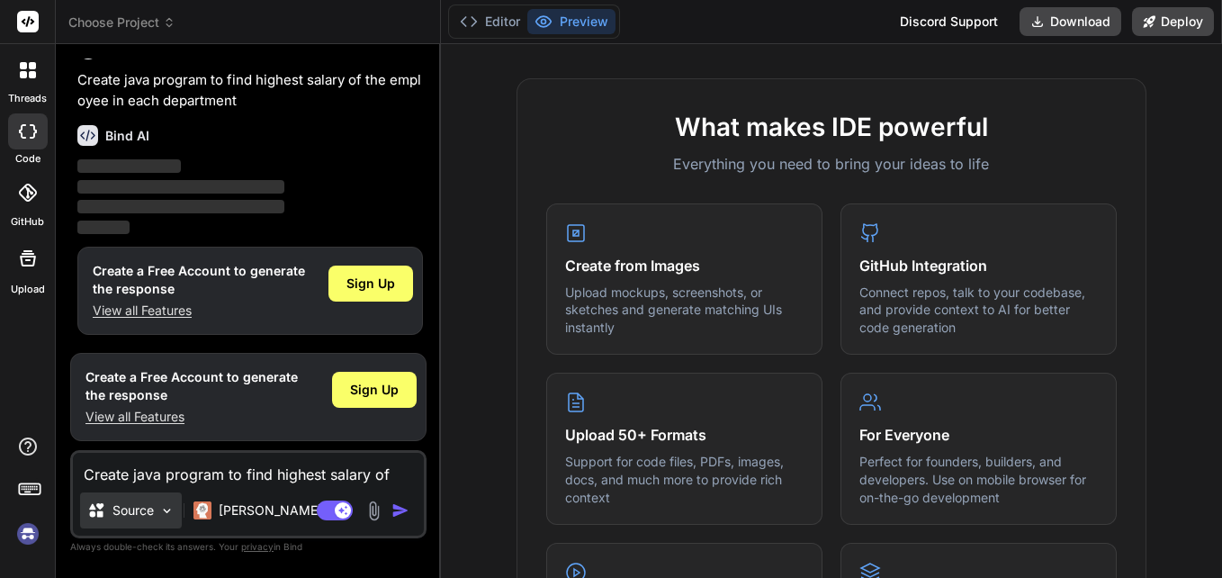 This screenshot has height=578, width=1222. I want to click on img: attachment, so click(373, 510).